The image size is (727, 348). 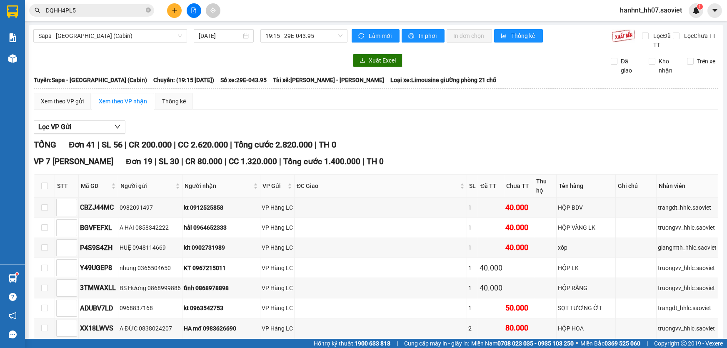 I want to click on span: Số xe: 29E-043.95, so click(x=243, y=80).